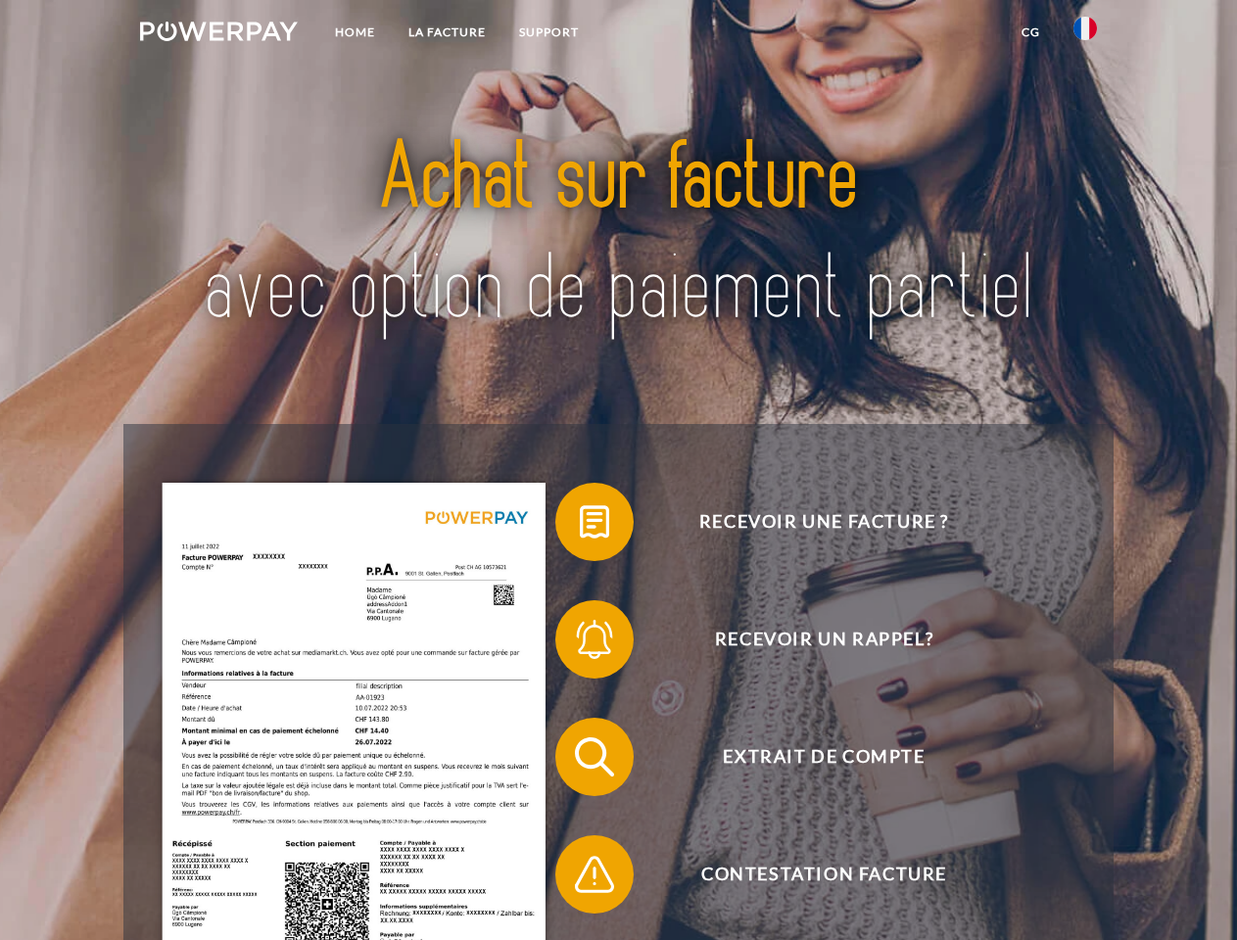 This screenshot has width=1237, height=940. What do you see at coordinates (810, 639) in the screenshot?
I see `a: Recevoir un rappel?` at bounding box center [810, 639].